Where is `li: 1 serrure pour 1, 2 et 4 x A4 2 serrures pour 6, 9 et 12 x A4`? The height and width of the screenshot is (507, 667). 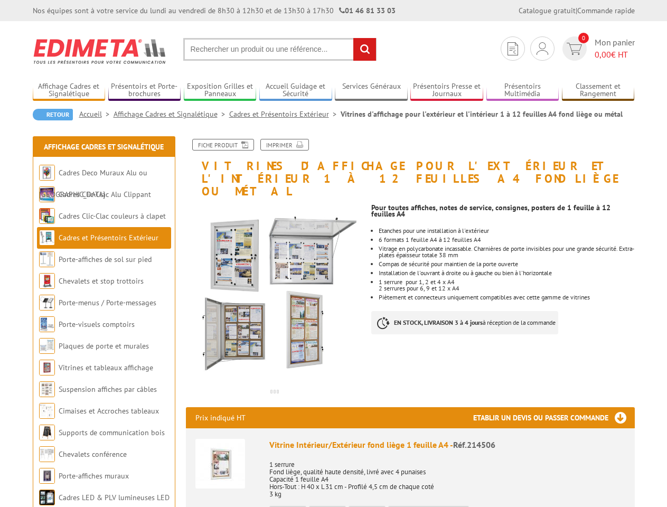 li: 1 serrure pour 1, 2 et 4 x A4 2 serrures pour 6, 9 et 12 x A4 is located at coordinates (506, 285).